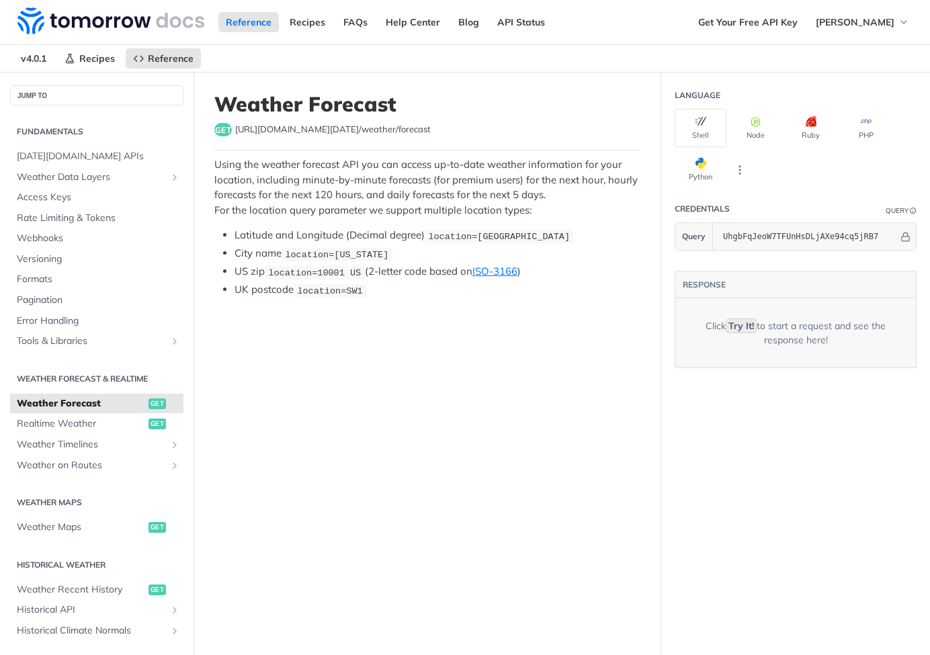  What do you see at coordinates (81, 404) in the screenshot?
I see `span: Weather Forecast` at bounding box center [81, 404].